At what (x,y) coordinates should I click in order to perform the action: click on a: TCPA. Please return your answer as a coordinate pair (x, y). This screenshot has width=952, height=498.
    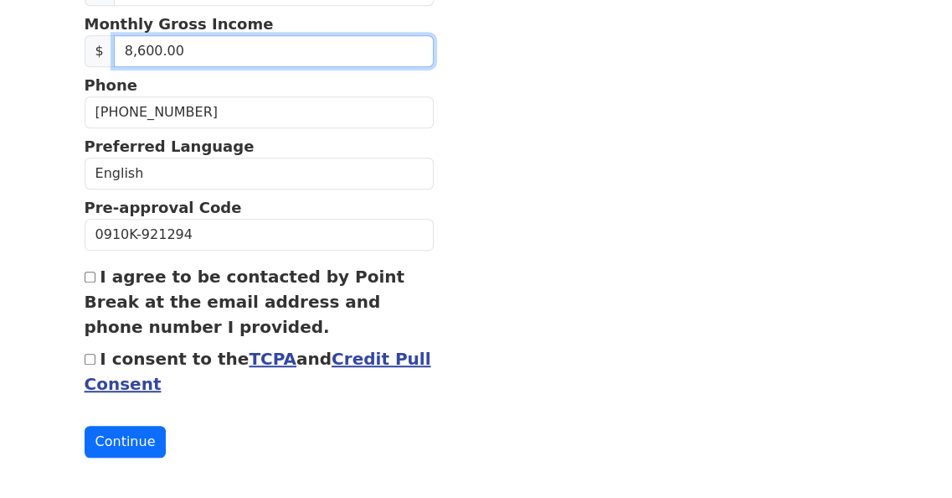
    Looking at the image, I should click on (272, 359).